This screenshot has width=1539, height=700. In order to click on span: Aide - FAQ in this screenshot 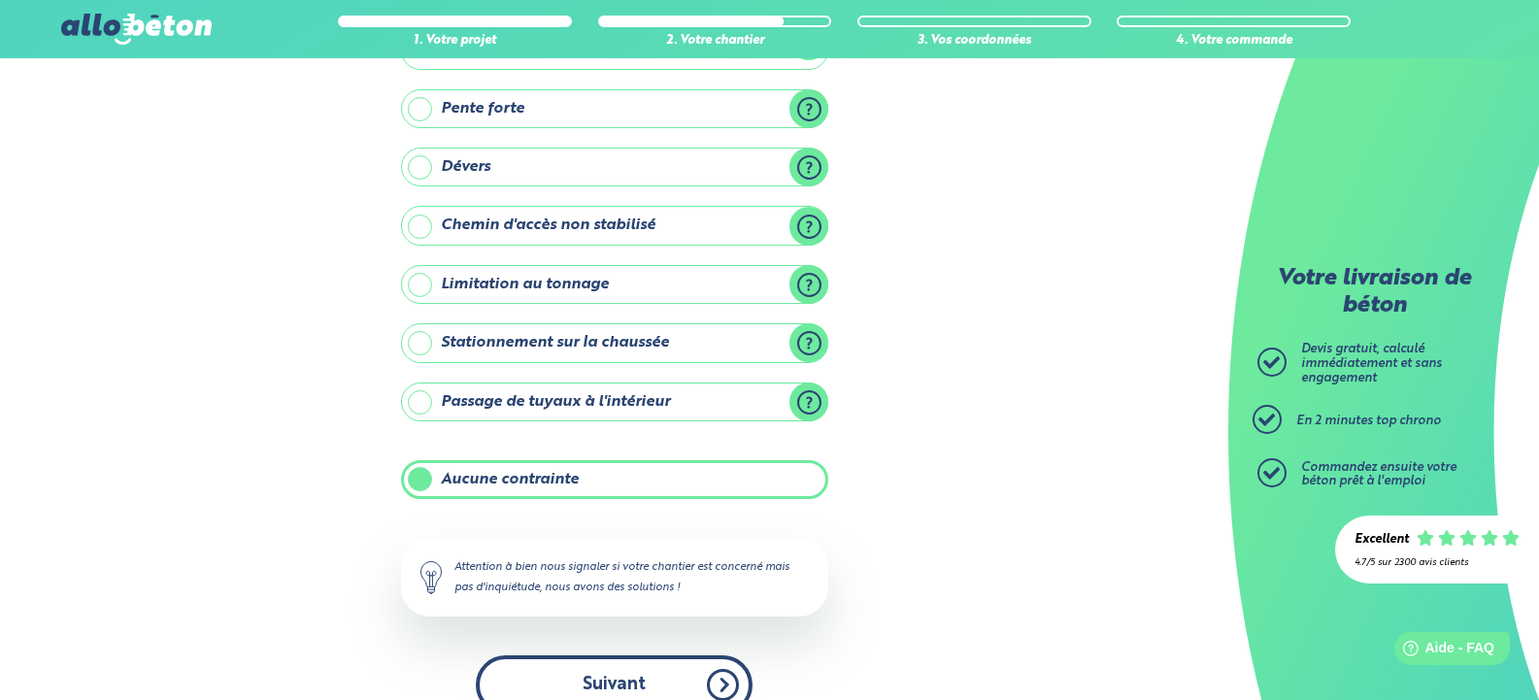, I will do `click(93, 23)`.